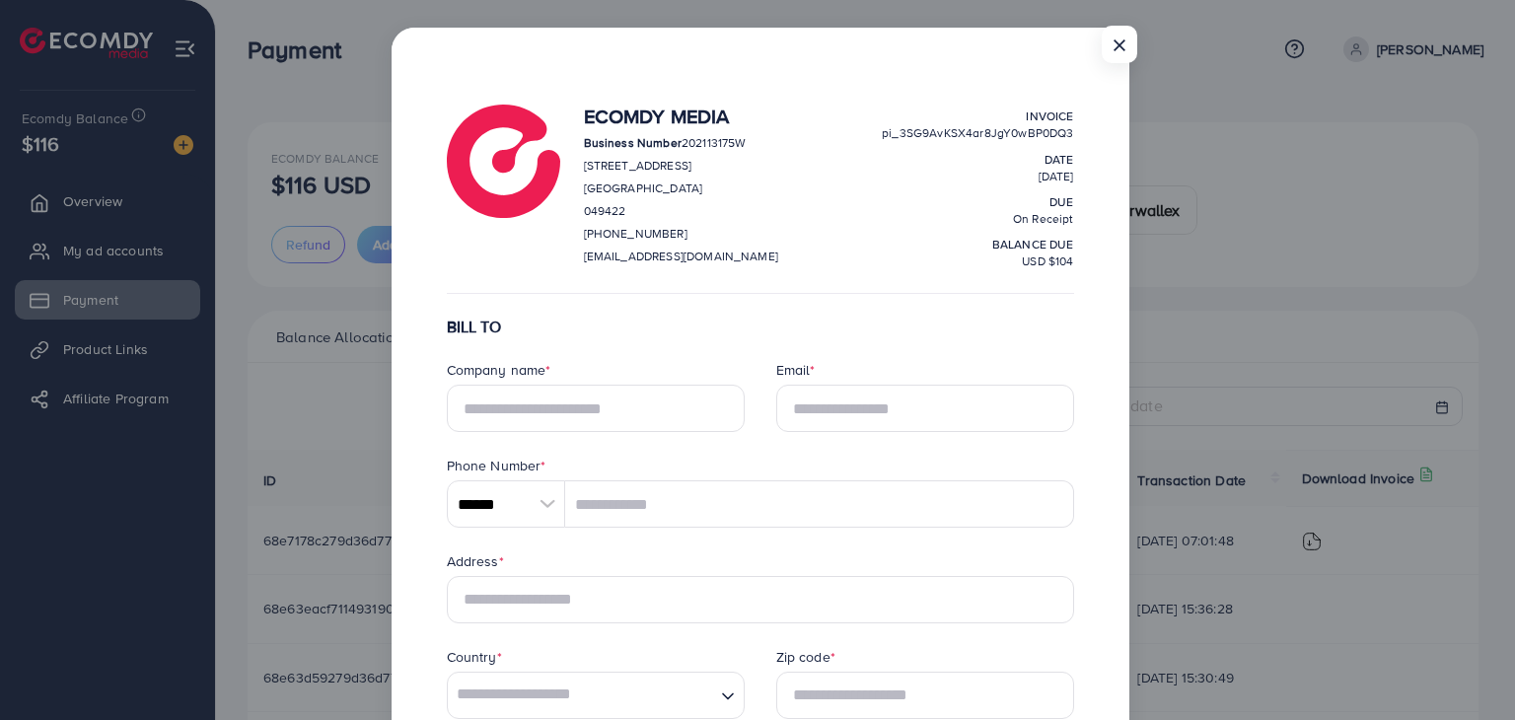  What do you see at coordinates (978, 202) in the screenshot?
I see `p: Due` at bounding box center [978, 202].